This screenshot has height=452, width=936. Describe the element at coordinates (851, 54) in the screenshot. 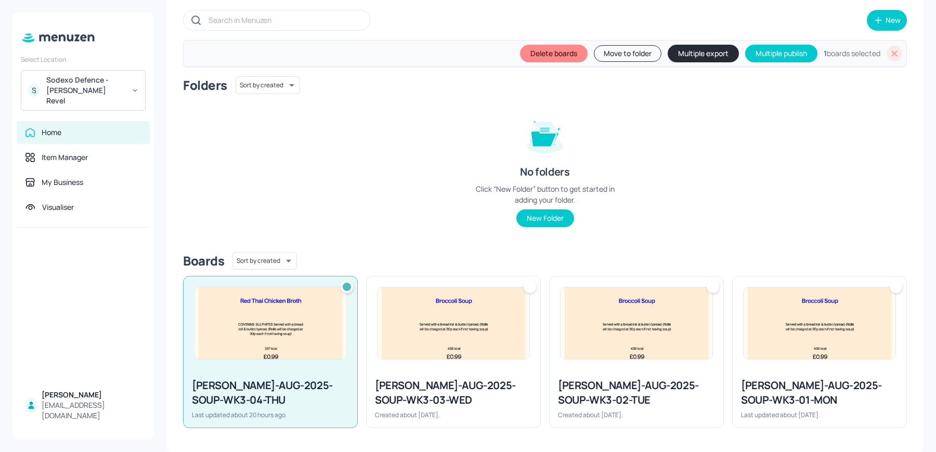

I see `div: boards selected` at that location.